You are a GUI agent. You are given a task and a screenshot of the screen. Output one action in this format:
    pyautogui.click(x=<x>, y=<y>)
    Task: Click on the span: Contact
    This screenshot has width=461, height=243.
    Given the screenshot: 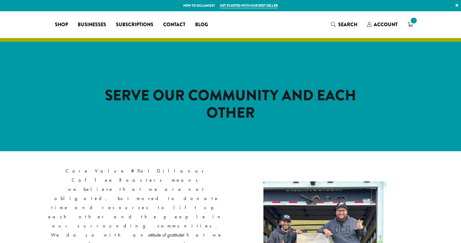 What is the action you would take?
    pyautogui.click(x=174, y=25)
    